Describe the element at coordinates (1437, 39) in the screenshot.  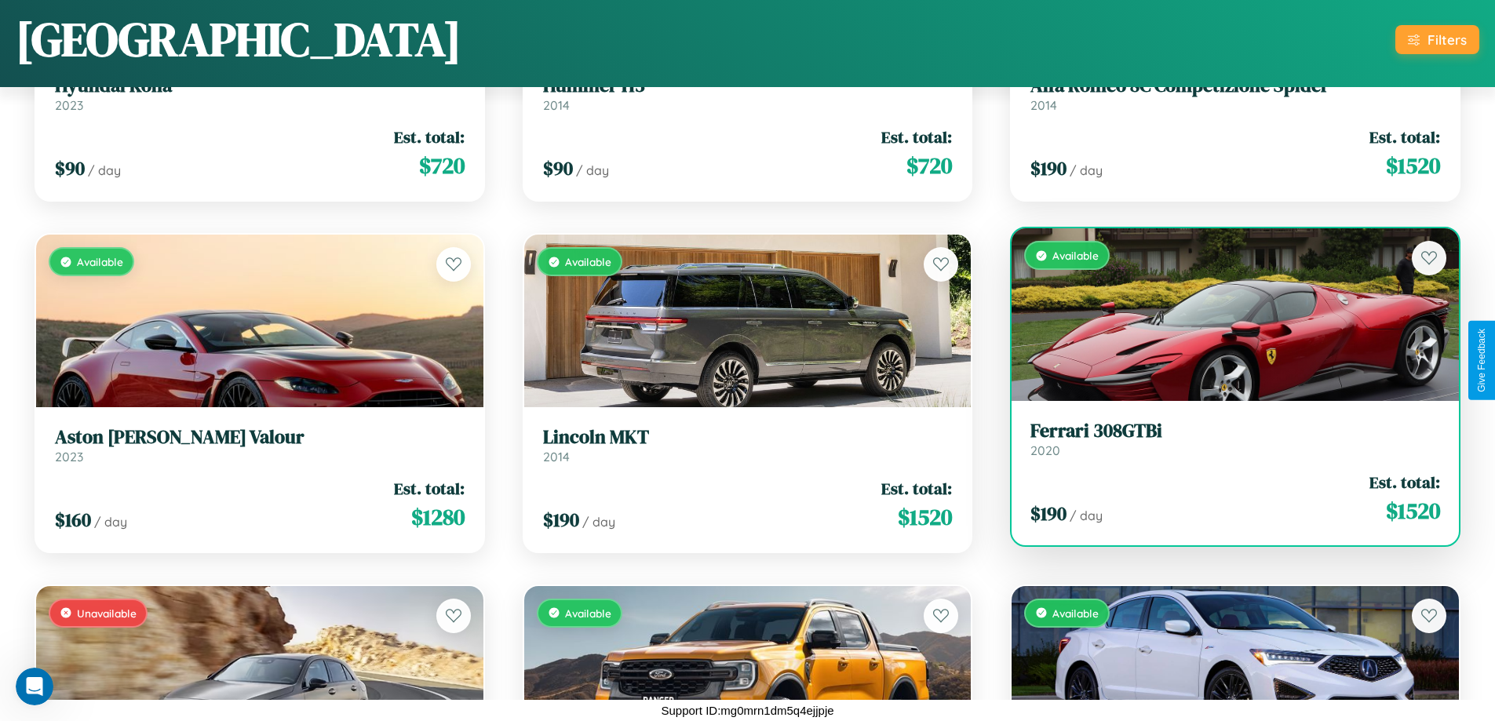
I see `button: Filters` at that location.